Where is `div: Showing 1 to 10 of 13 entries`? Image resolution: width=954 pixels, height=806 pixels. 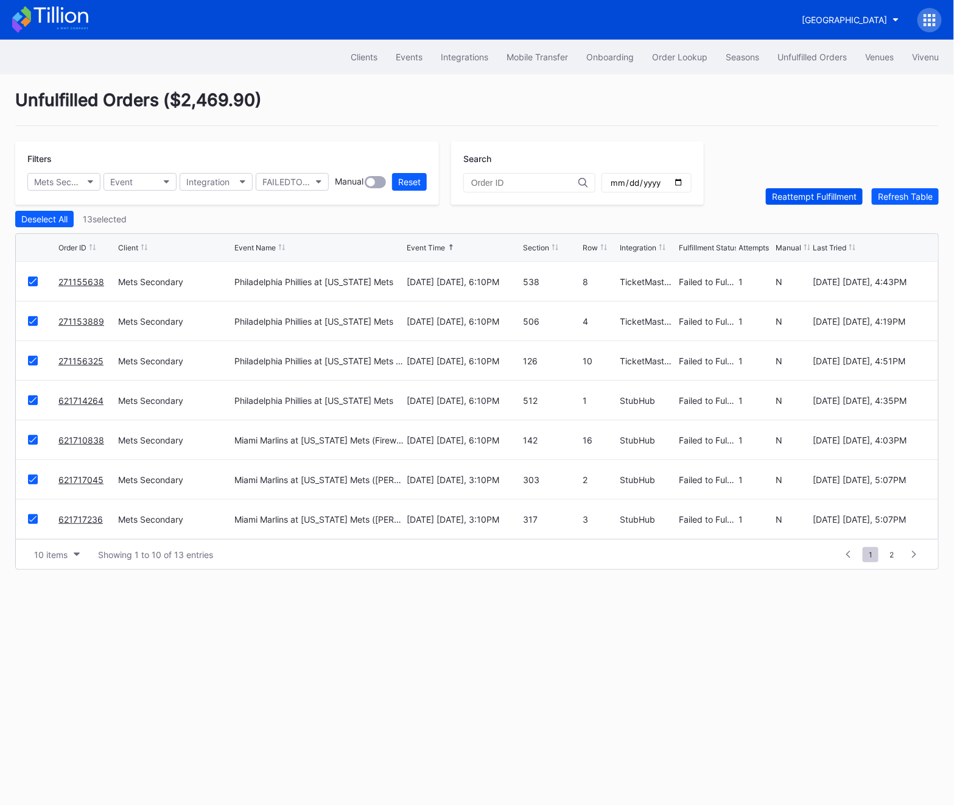
div: Showing 1 to 10 of 13 entries is located at coordinates (155, 554).